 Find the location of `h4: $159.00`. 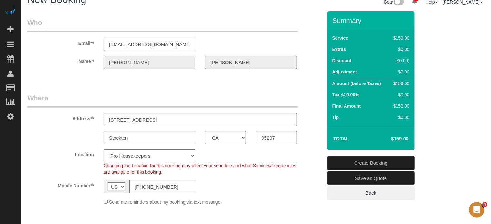

h4: $159.00 is located at coordinates (390, 139).